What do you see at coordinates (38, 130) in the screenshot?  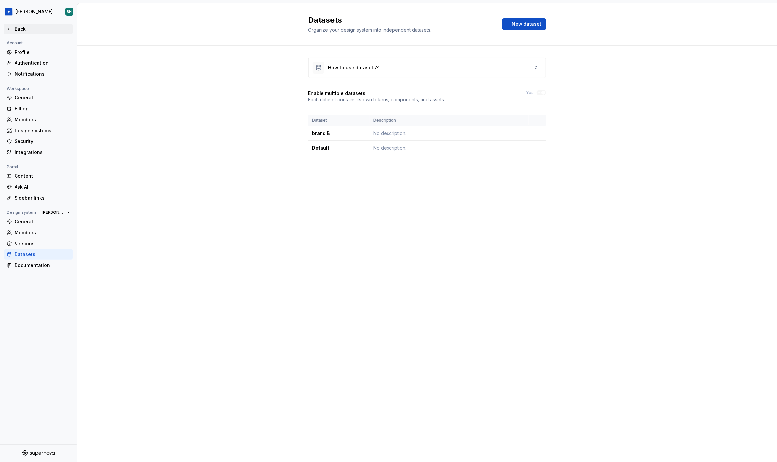 I see `a: Design systems` at bounding box center [38, 130].